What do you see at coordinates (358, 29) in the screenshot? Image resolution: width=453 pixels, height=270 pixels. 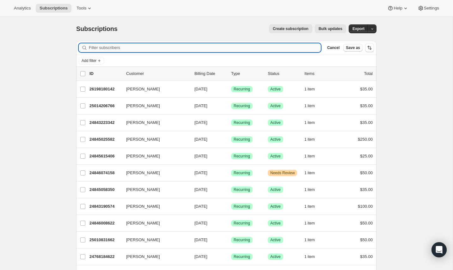 I see `button: Export` at bounding box center [358, 29].